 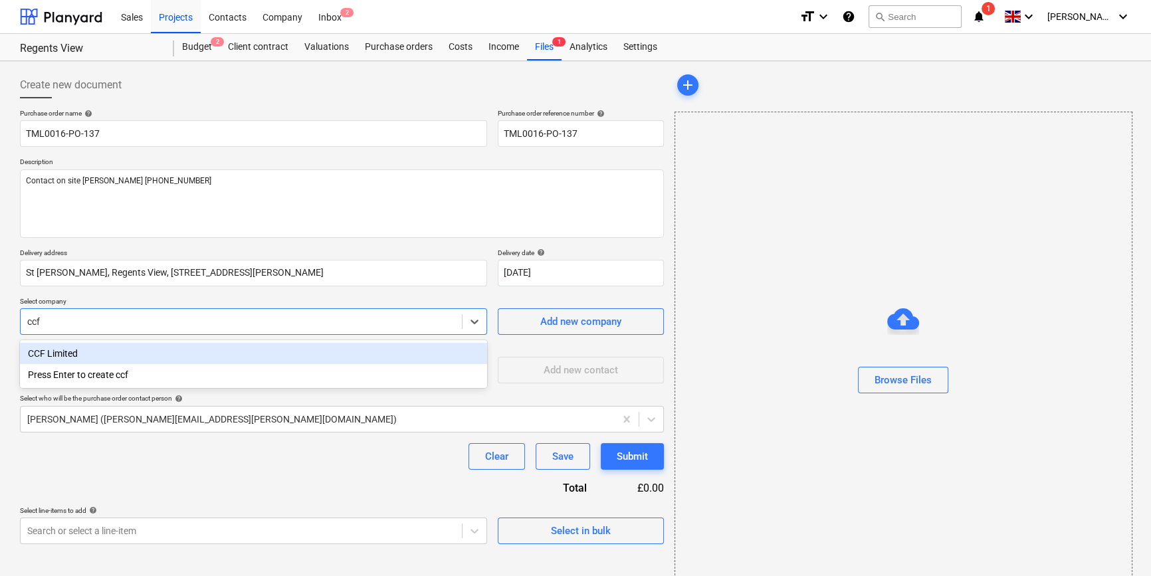 I want to click on div: Add new company, so click(x=581, y=322).